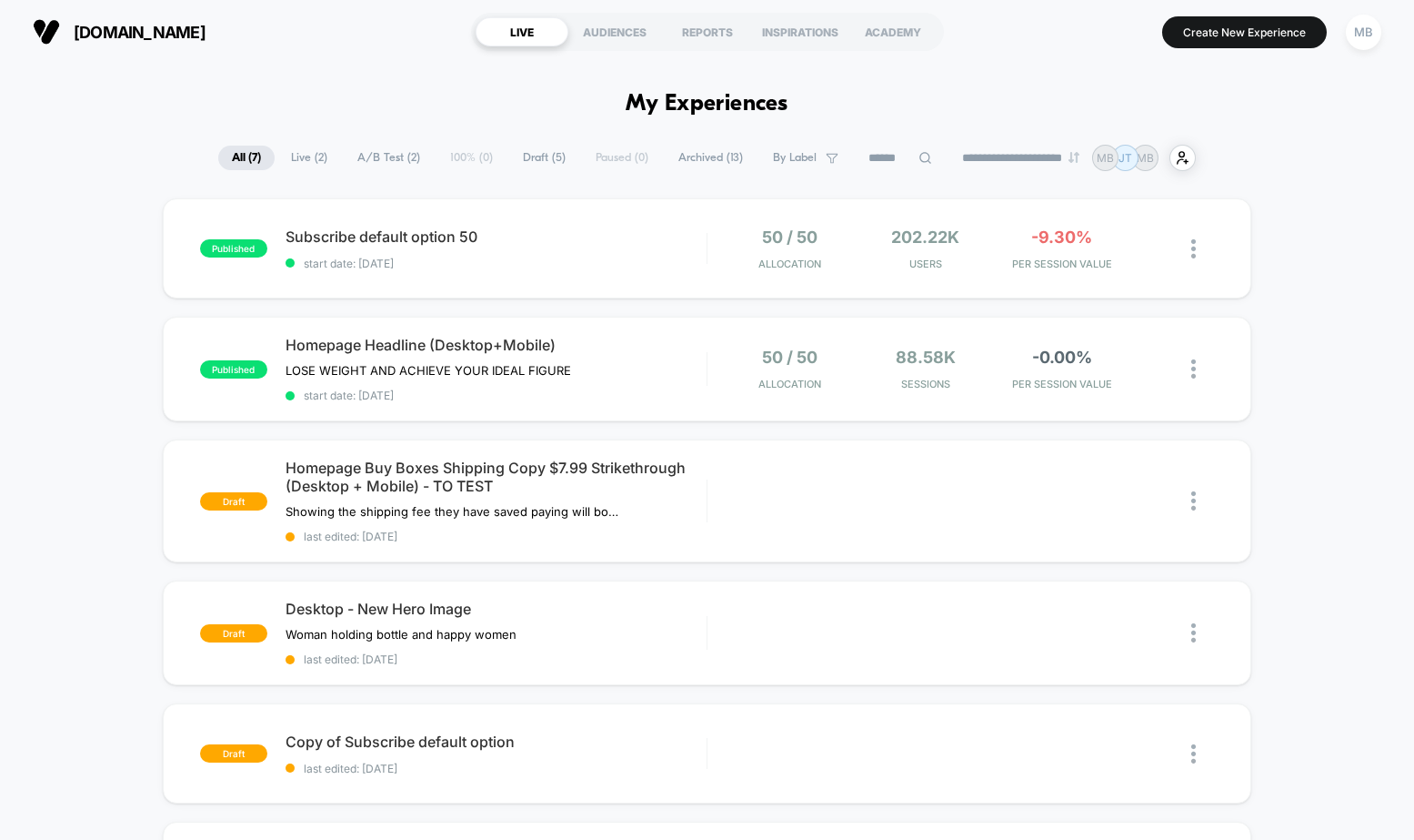 Image resolution: width=1414 pixels, height=840 pixels. I want to click on img: Visually logo, so click(46, 32).